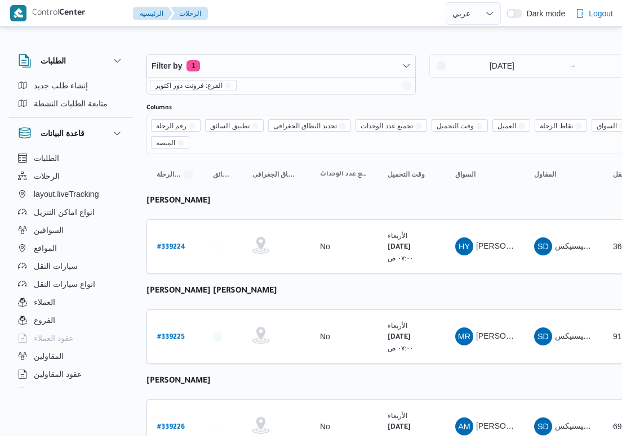 The height and width of the screenshot is (436, 622). I want to click on button: Remove, so click(406, 86).